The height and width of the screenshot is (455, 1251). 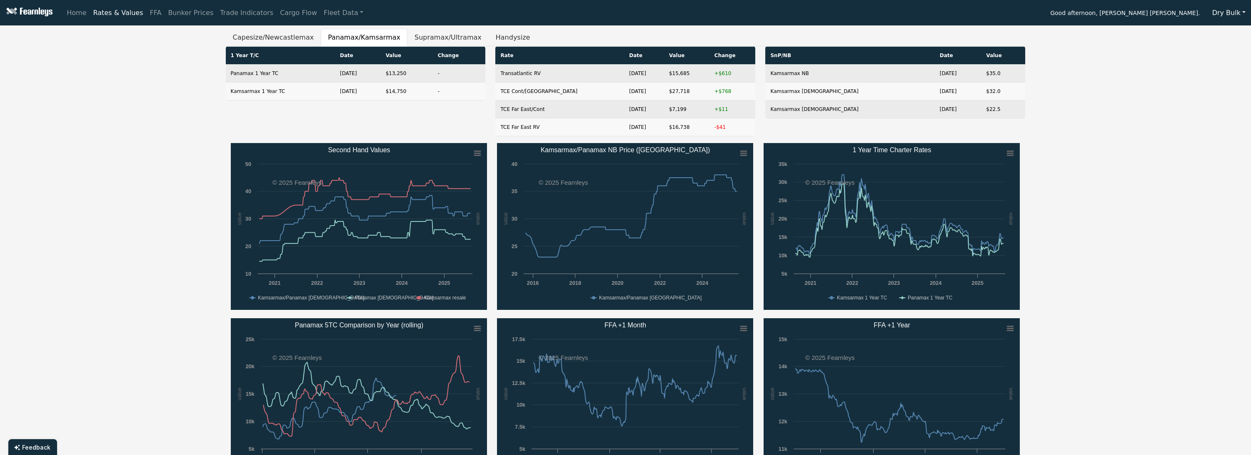 I want to click on a: Trade Indicators, so click(x=247, y=13).